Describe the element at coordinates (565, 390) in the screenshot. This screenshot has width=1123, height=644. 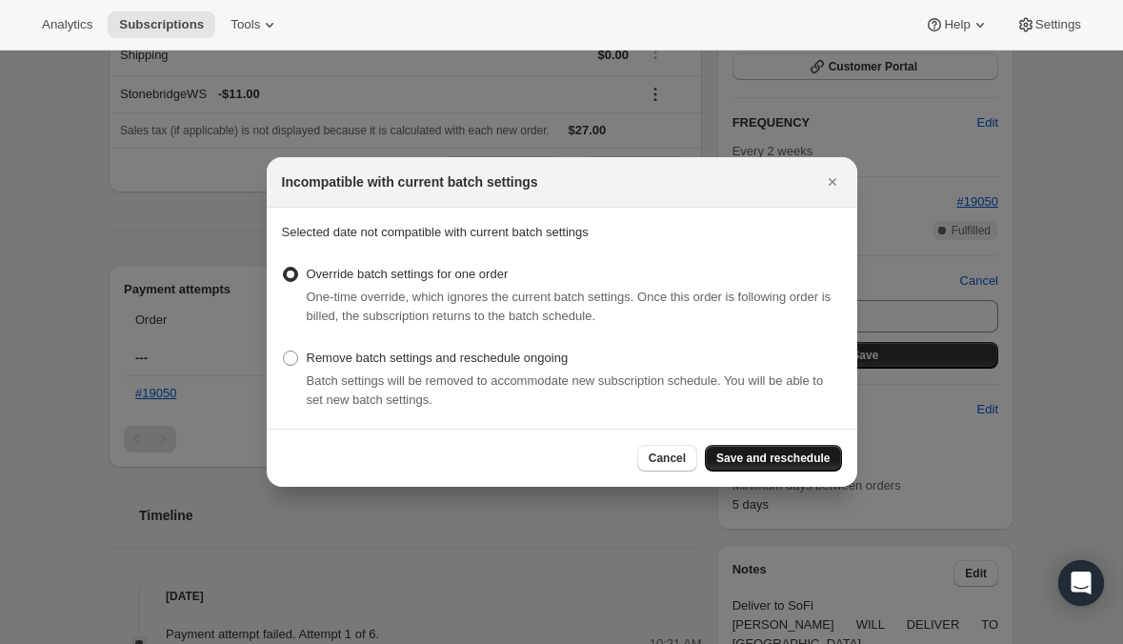
I see `span: Batch settings will be removed to accommodate new subscription schedule. You will be able to set ...` at that location.